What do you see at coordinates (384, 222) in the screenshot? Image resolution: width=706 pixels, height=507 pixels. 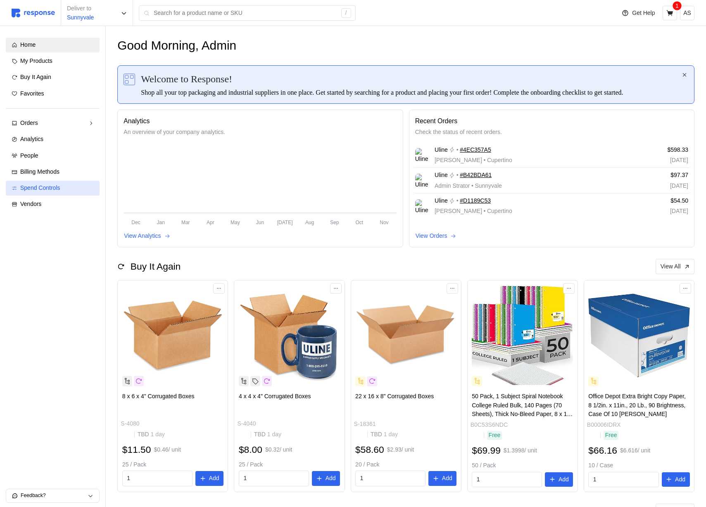 I see `tspan: Nov` at bounding box center [384, 222].